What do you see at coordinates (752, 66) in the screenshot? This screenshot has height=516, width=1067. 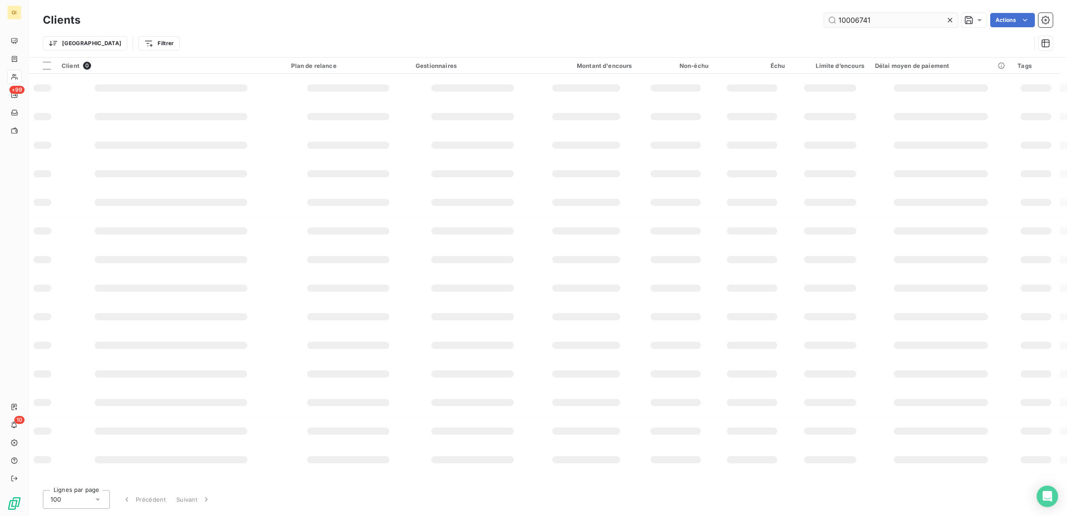 I see `div: Échu` at bounding box center [752, 66].